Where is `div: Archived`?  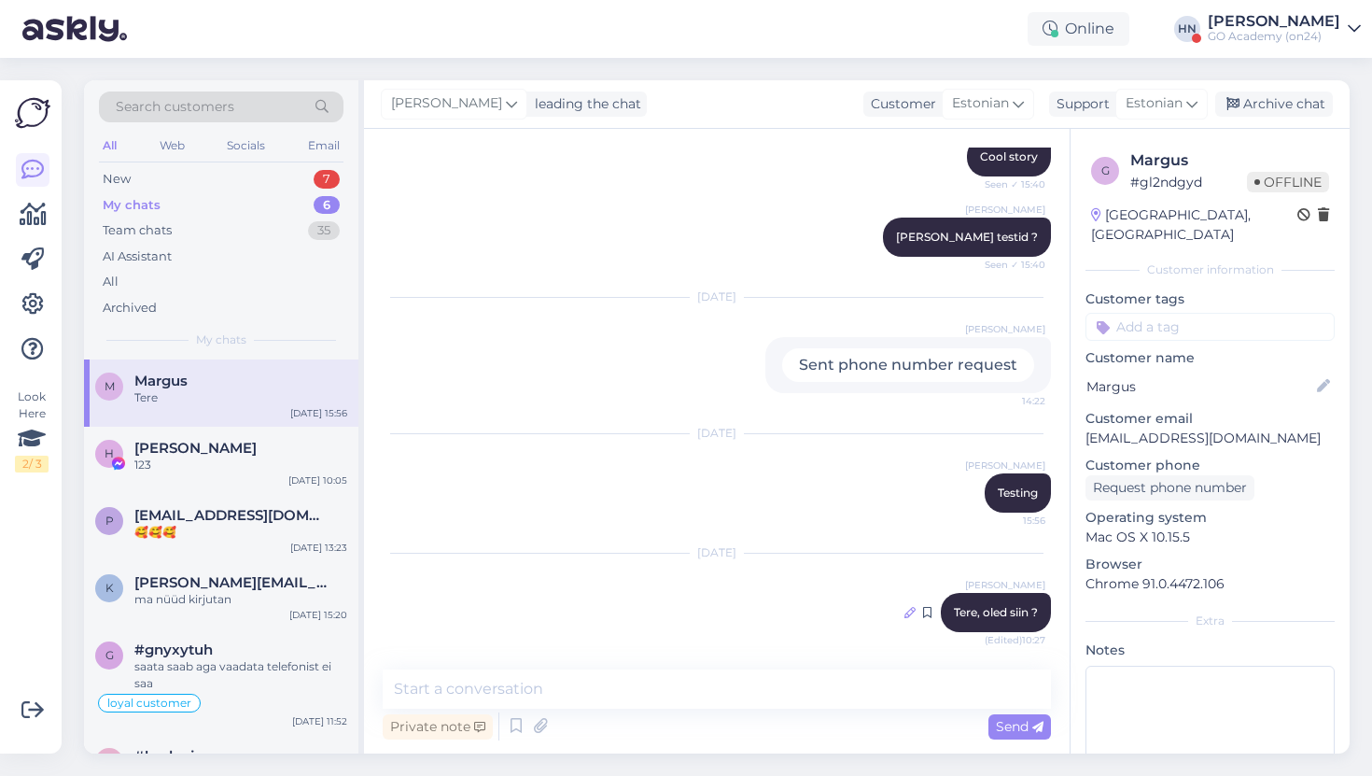 div: Archived is located at coordinates (130, 308).